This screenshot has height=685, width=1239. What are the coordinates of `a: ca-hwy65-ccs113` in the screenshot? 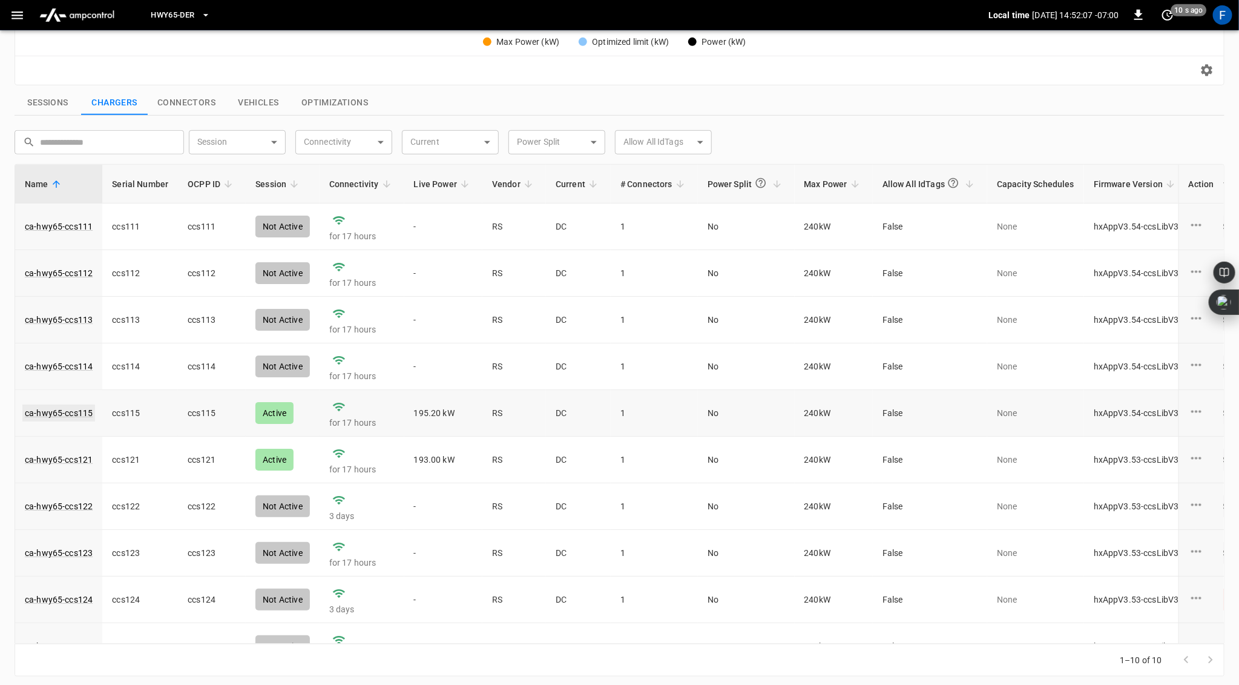 It's located at (59, 320).